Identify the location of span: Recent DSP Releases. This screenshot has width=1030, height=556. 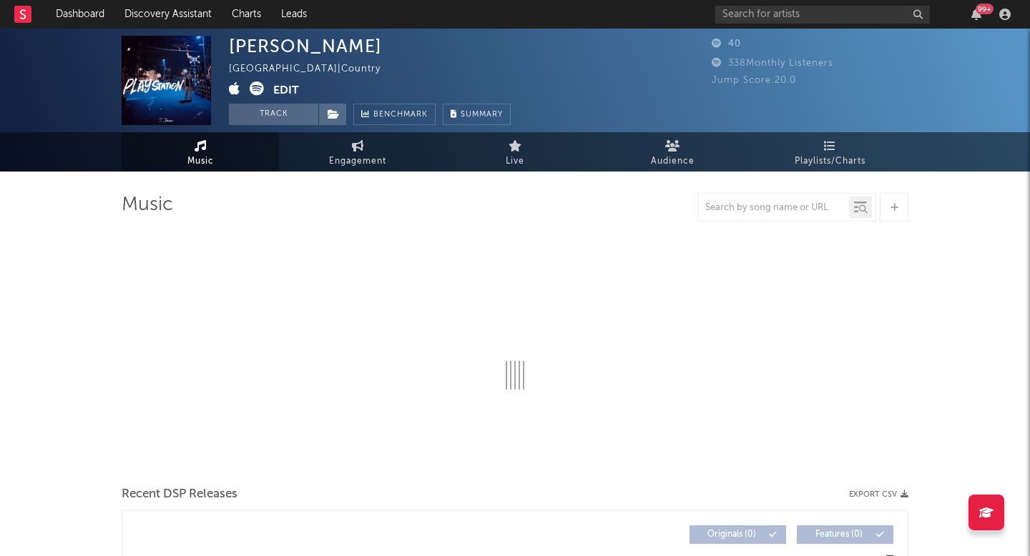
(179, 495).